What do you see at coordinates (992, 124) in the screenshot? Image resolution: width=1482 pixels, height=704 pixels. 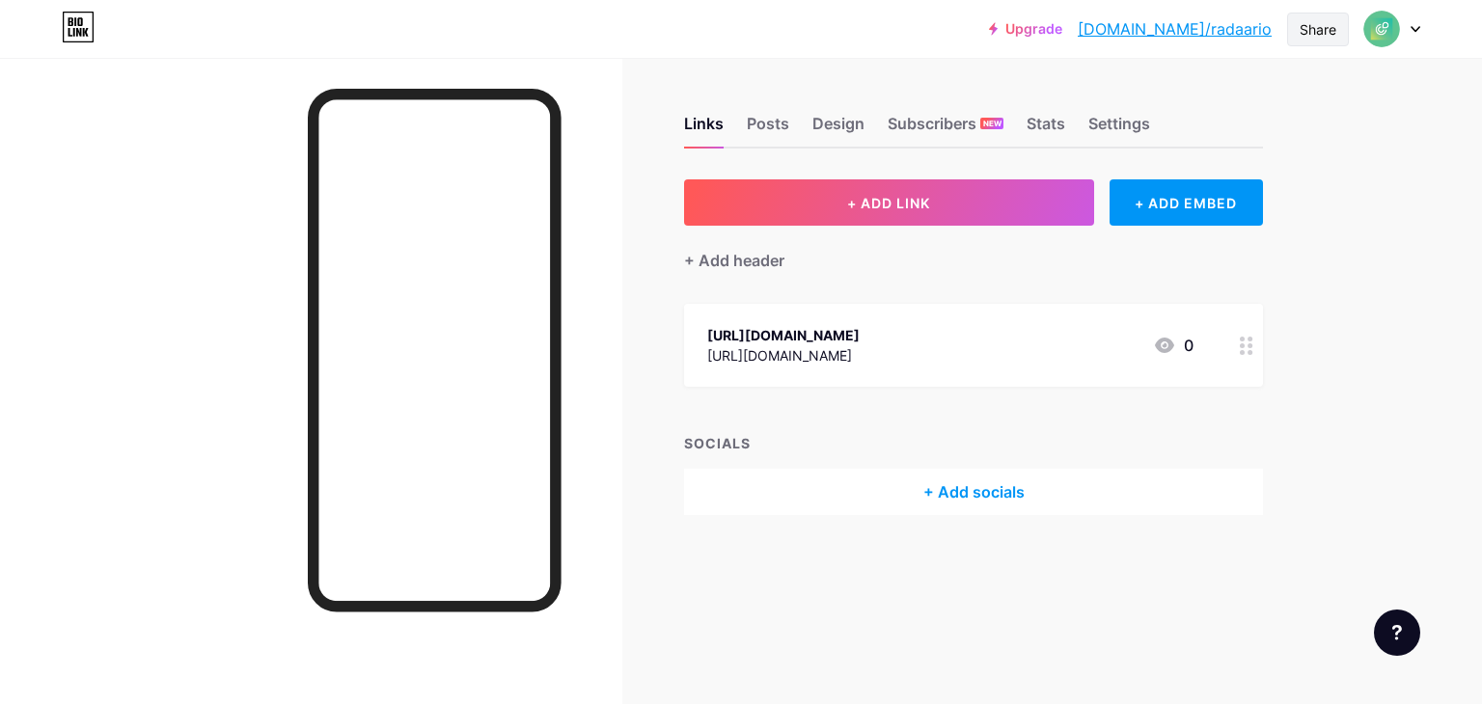 I see `span: NEW` at bounding box center [992, 124].